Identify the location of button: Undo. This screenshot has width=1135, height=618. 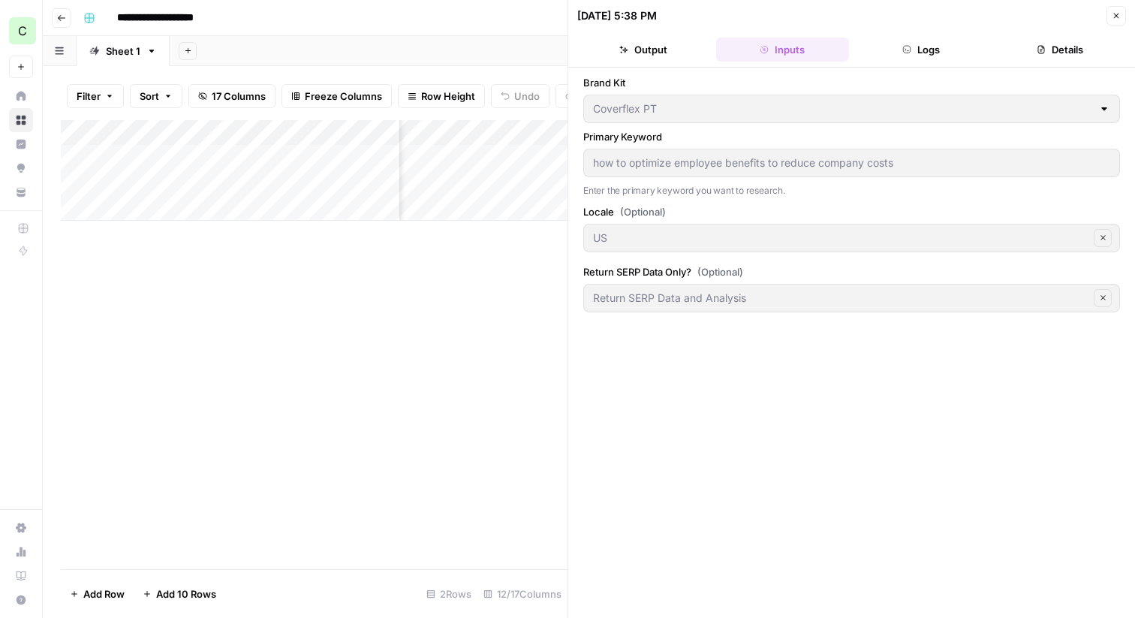
(520, 96).